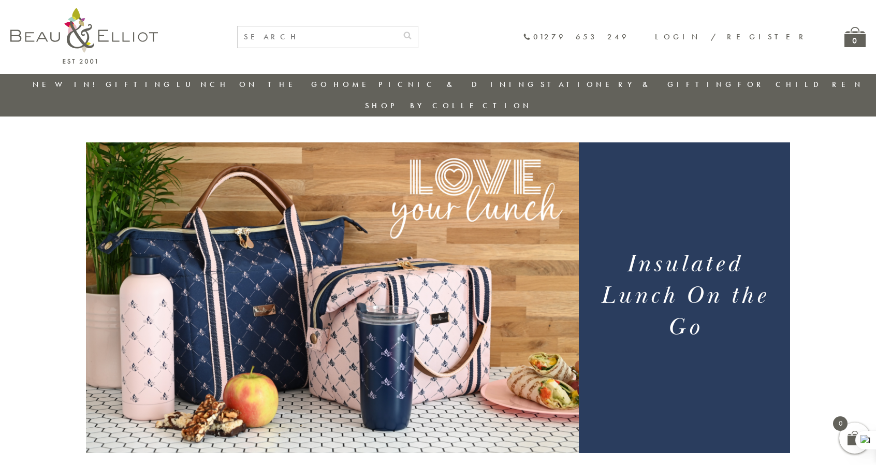  Describe the element at coordinates (139, 84) in the screenshot. I see `a: Gifting` at that location.